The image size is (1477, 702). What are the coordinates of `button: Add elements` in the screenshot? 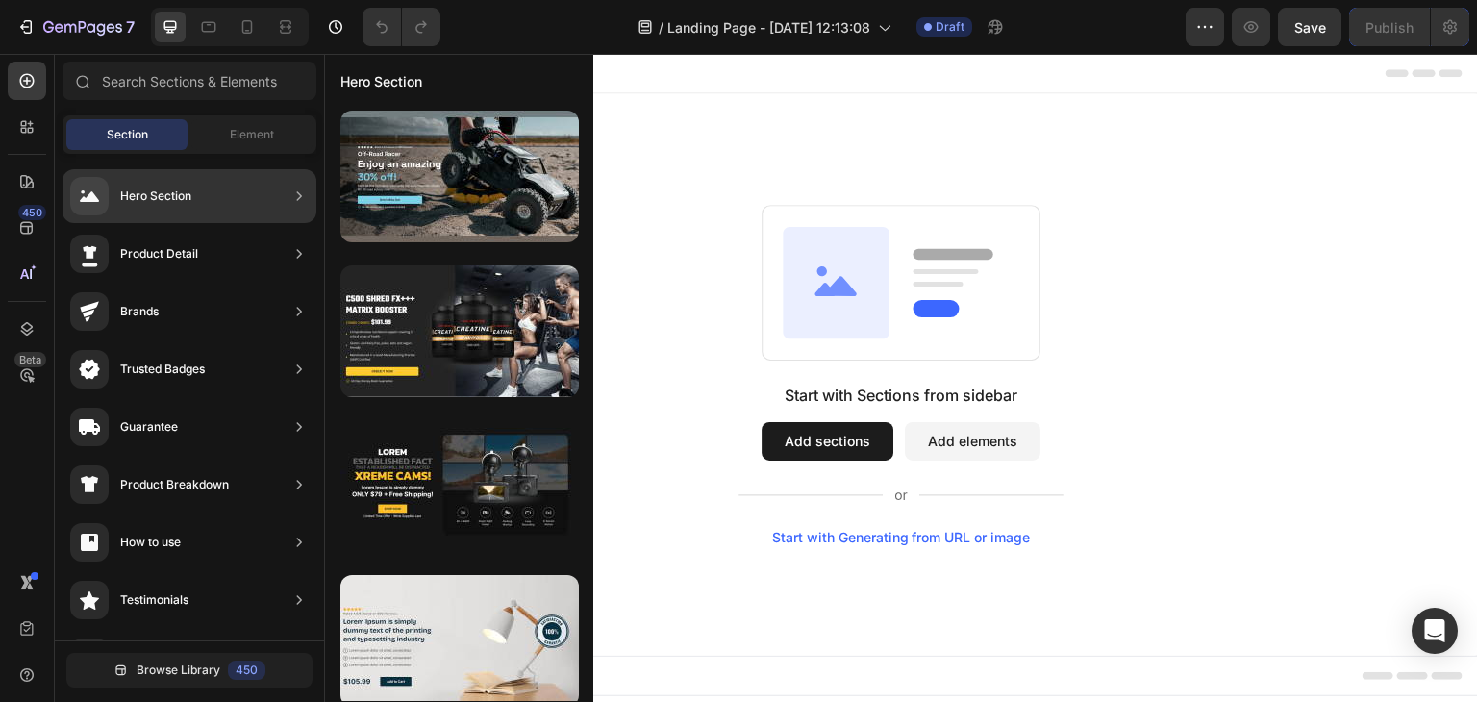 It's located at (648, 387).